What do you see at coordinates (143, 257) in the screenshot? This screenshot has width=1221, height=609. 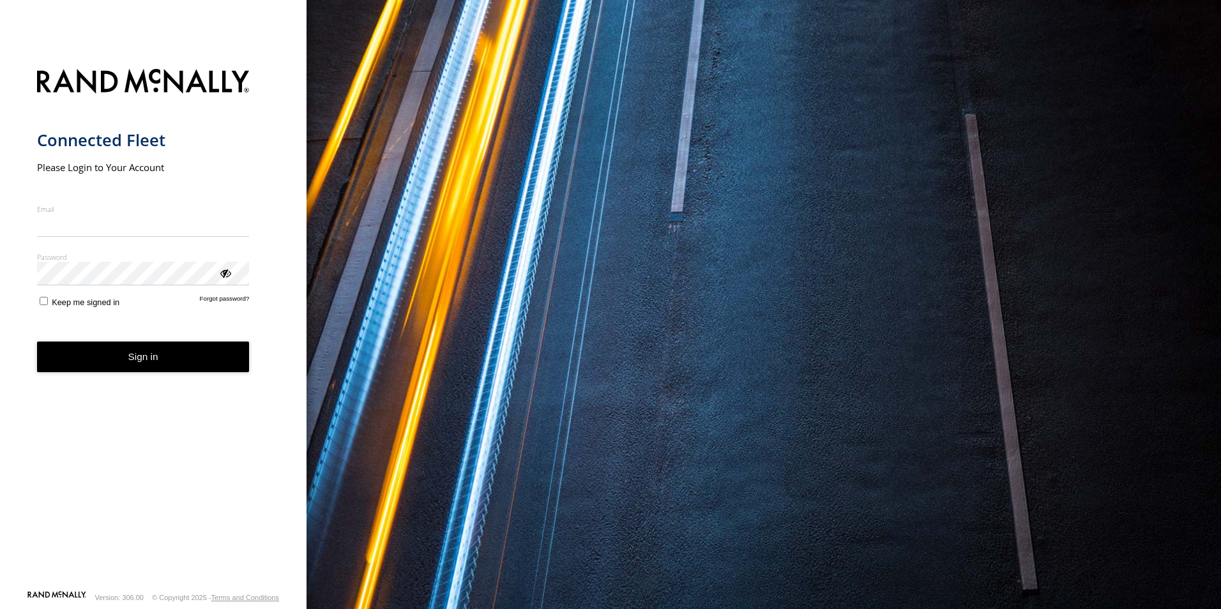 I see `label: Password` at bounding box center [143, 257].